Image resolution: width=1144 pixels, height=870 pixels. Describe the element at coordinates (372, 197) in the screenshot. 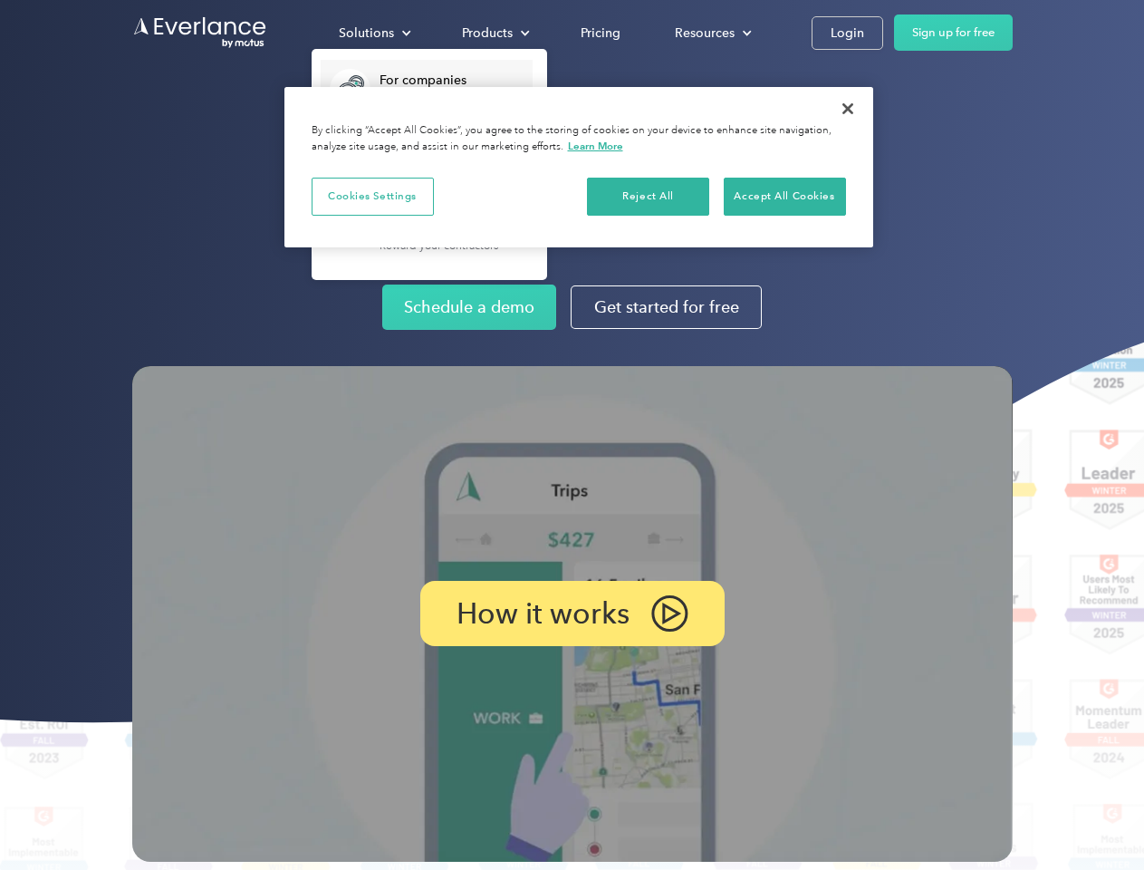

I see `button: Cookies Settings` at that location.